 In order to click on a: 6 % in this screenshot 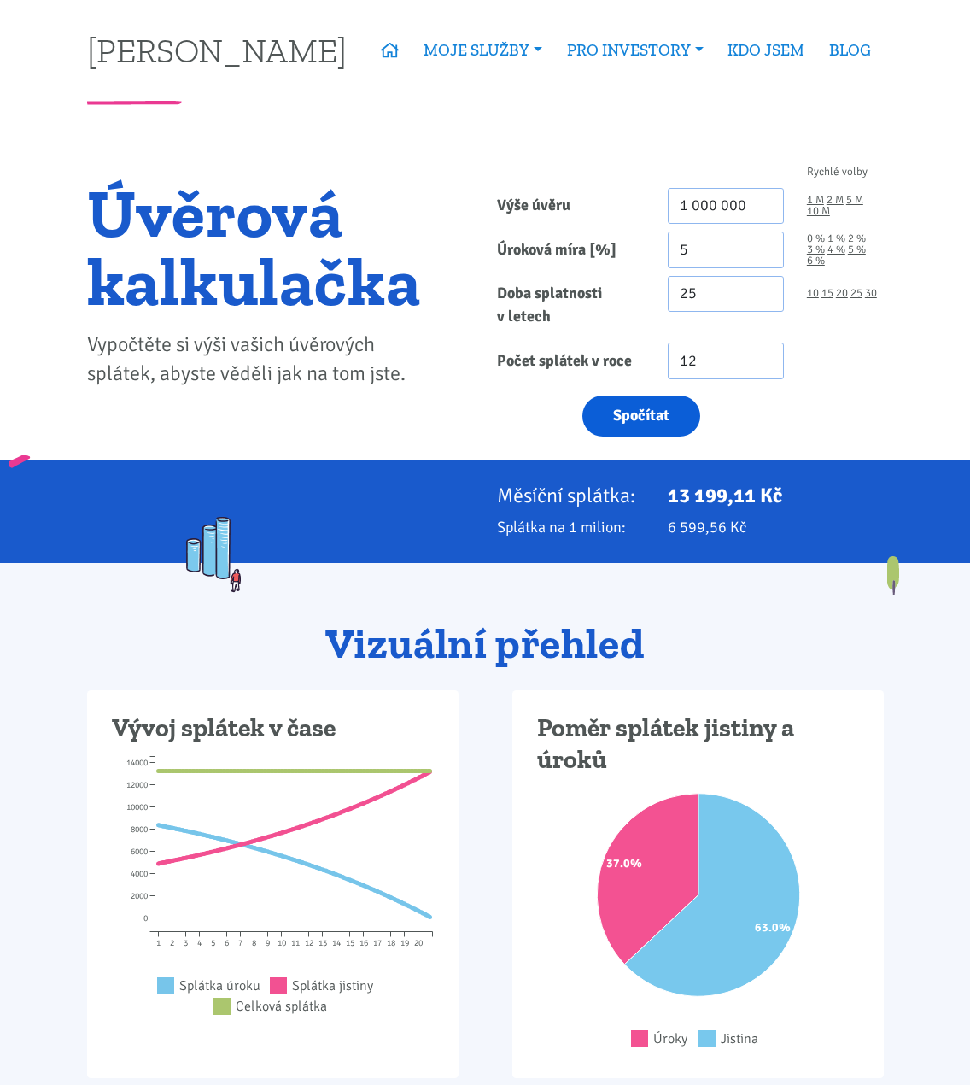, I will do `click(816, 261)`.